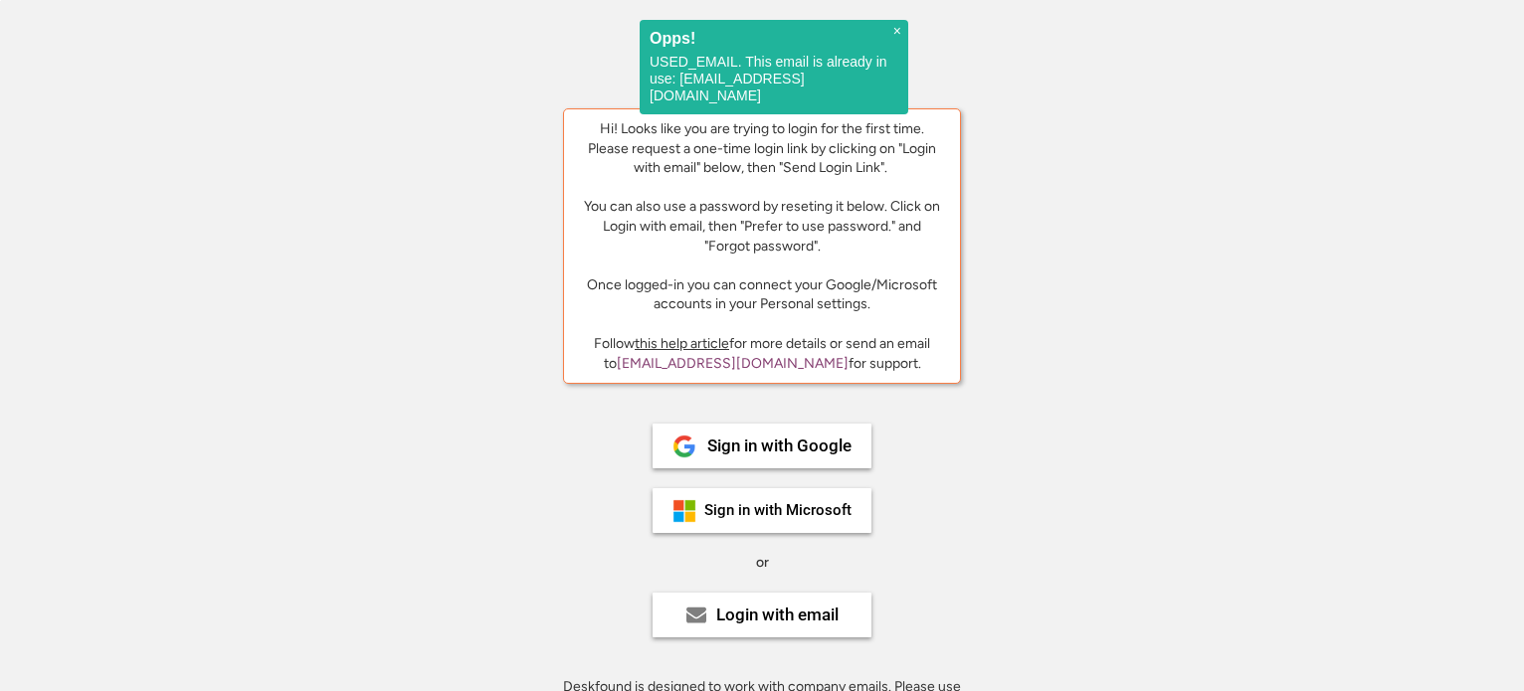 The width and height of the screenshot is (1524, 691). What do you see at coordinates (778, 510) in the screenshot?
I see `div: Sign in with Microsoft` at bounding box center [778, 510].